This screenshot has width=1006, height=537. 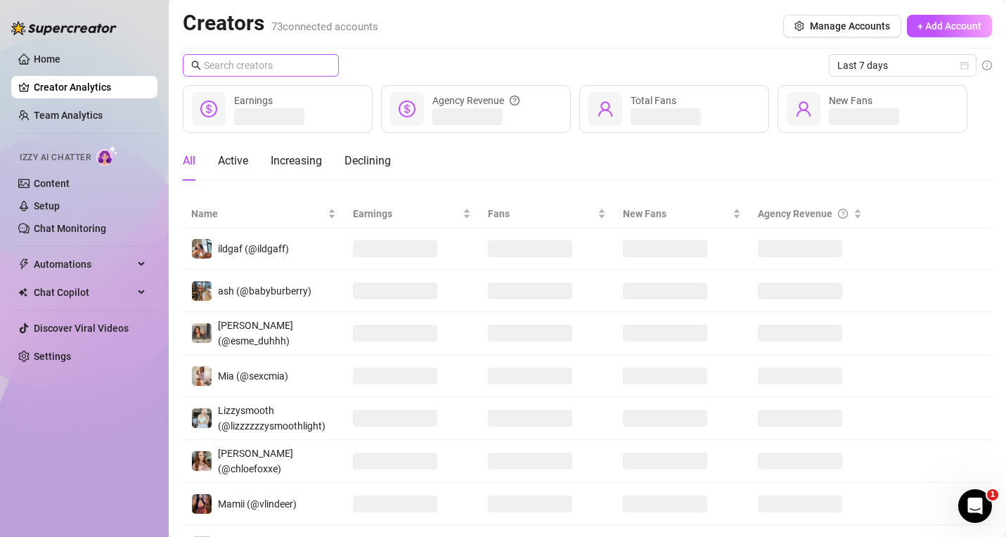 I want to click on span: Mamii (@vlindeer), so click(x=257, y=504).